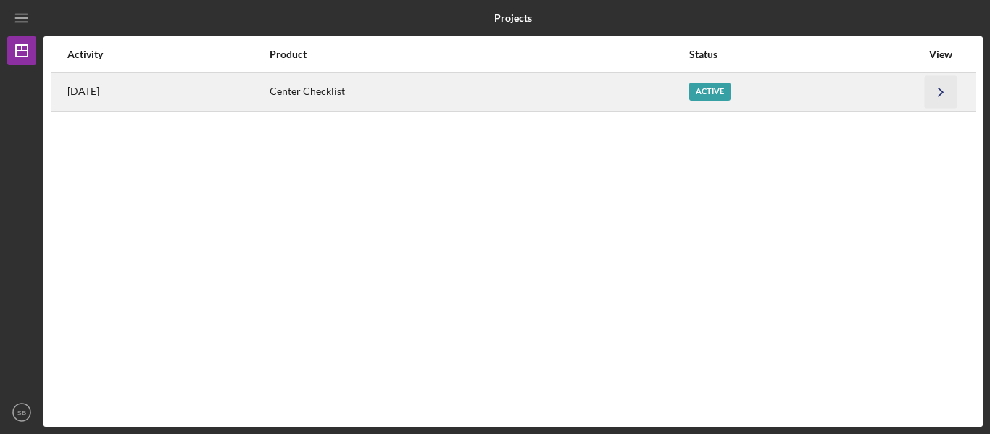 Image resolution: width=990 pixels, height=434 pixels. Describe the element at coordinates (709, 91) in the screenshot. I see `div: Active` at that location.